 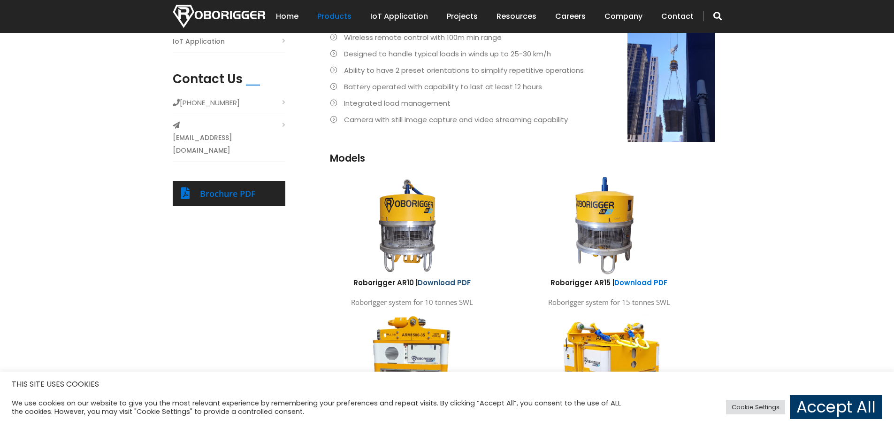 I want to click on h6: Roborigger AR10 |, so click(x=412, y=282).